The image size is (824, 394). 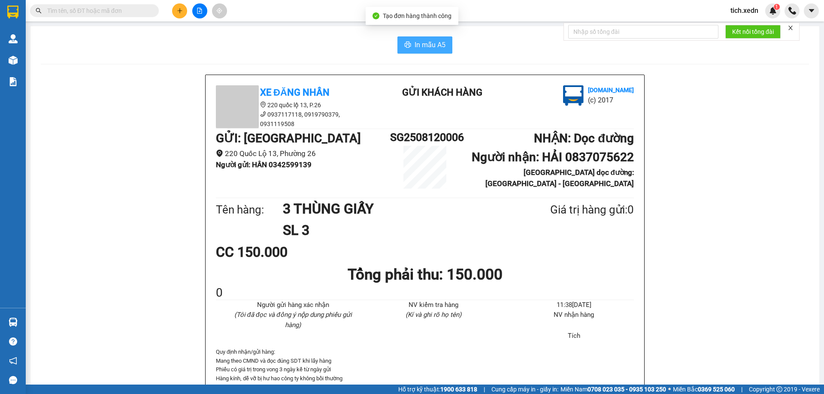 I want to click on button: aim, so click(x=219, y=11).